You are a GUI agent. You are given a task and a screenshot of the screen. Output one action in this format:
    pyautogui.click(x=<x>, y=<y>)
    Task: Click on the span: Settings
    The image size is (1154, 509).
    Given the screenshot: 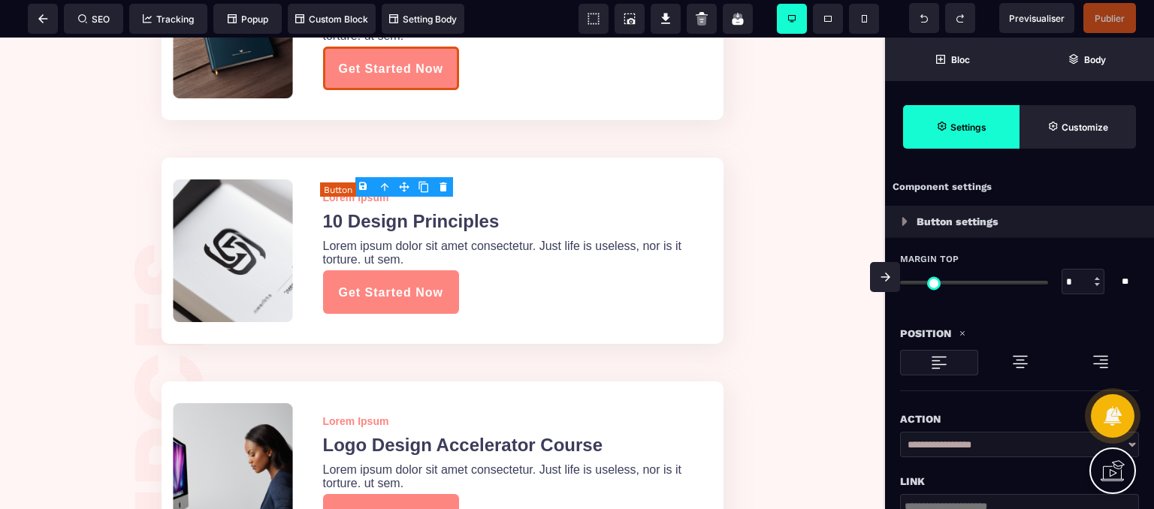 What is the action you would take?
    pyautogui.click(x=961, y=127)
    